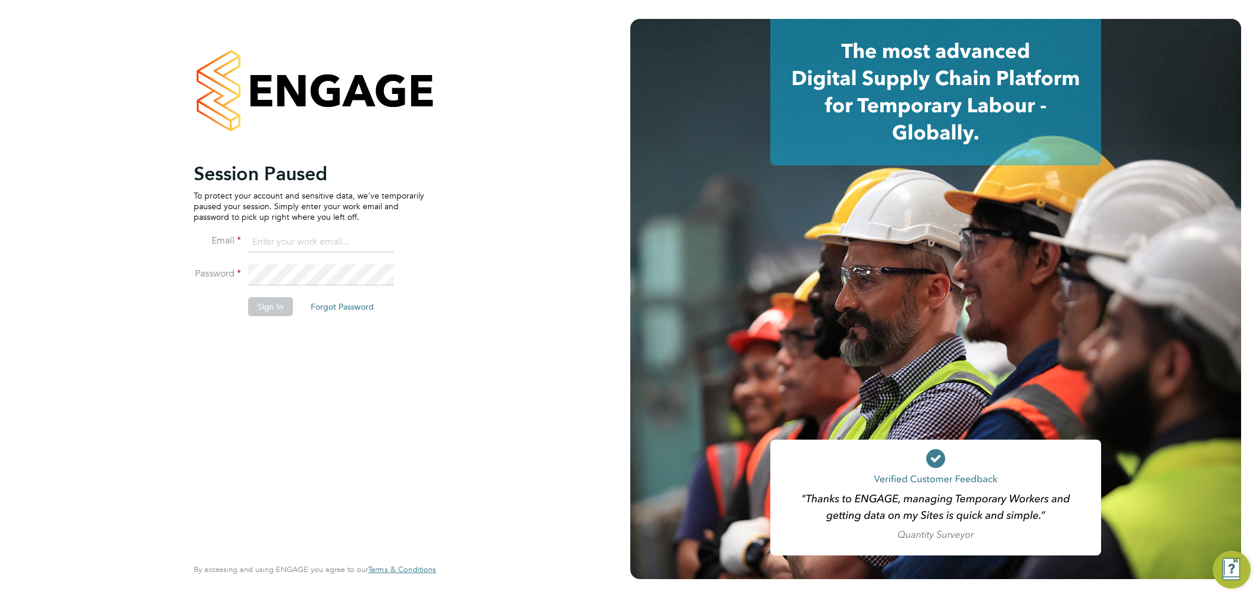 Image resolution: width=1260 pixels, height=598 pixels. What do you see at coordinates (271, 307) in the screenshot?
I see `button: Sign In` at bounding box center [271, 307].